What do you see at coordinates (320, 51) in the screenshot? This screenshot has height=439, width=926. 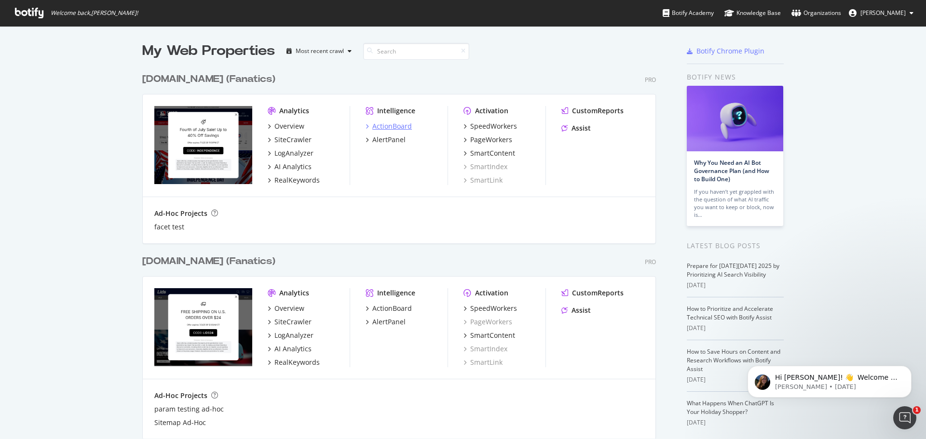 I see `div: Most recent crawl` at bounding box center [320, 51].